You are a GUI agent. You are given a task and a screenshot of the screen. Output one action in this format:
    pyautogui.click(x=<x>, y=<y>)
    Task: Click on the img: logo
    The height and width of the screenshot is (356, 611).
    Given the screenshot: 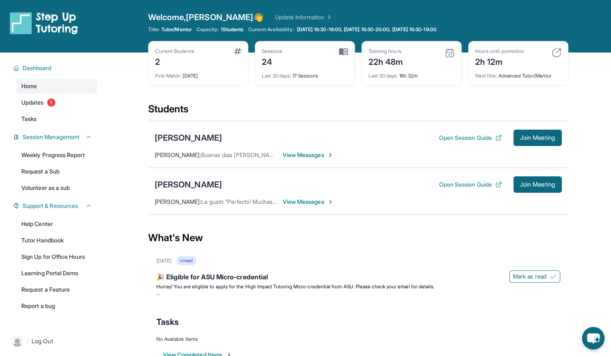 What is the action you would take?
    pyautogui.click(x=44, y=23)
    